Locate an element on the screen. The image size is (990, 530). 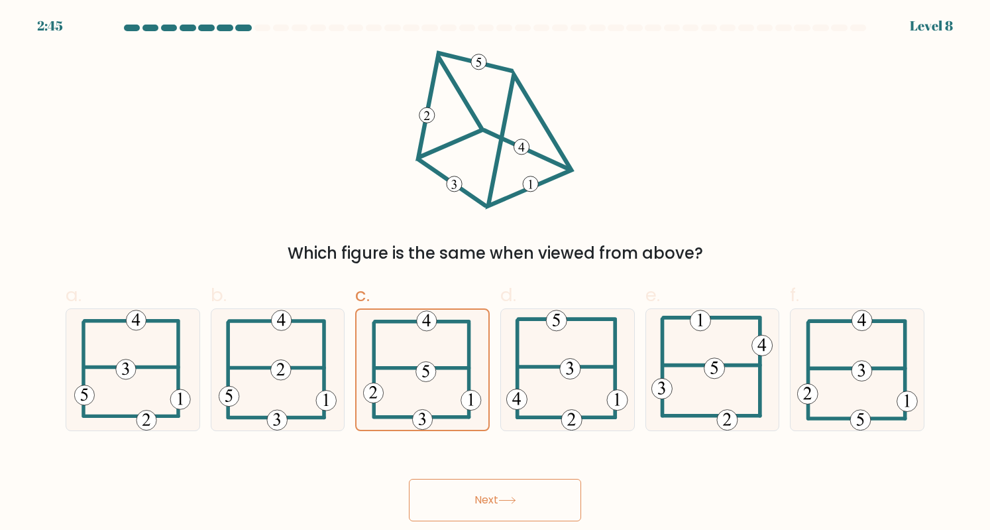
span: e. is located at coordinates (653, 294).